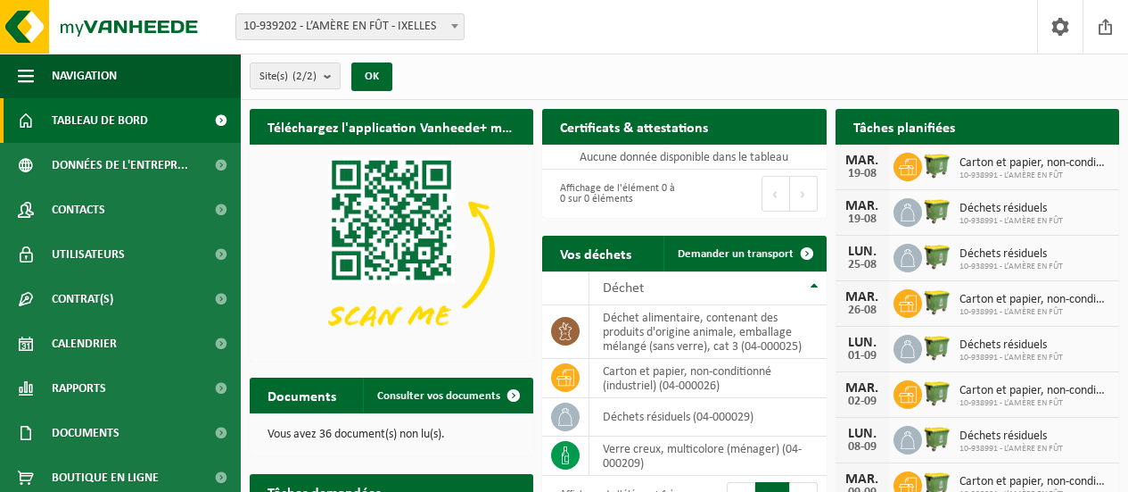  What do you see at coordinates (288, 77) in the screenshot?
I see `span: Site(s)` at bounding box center [288, 77].